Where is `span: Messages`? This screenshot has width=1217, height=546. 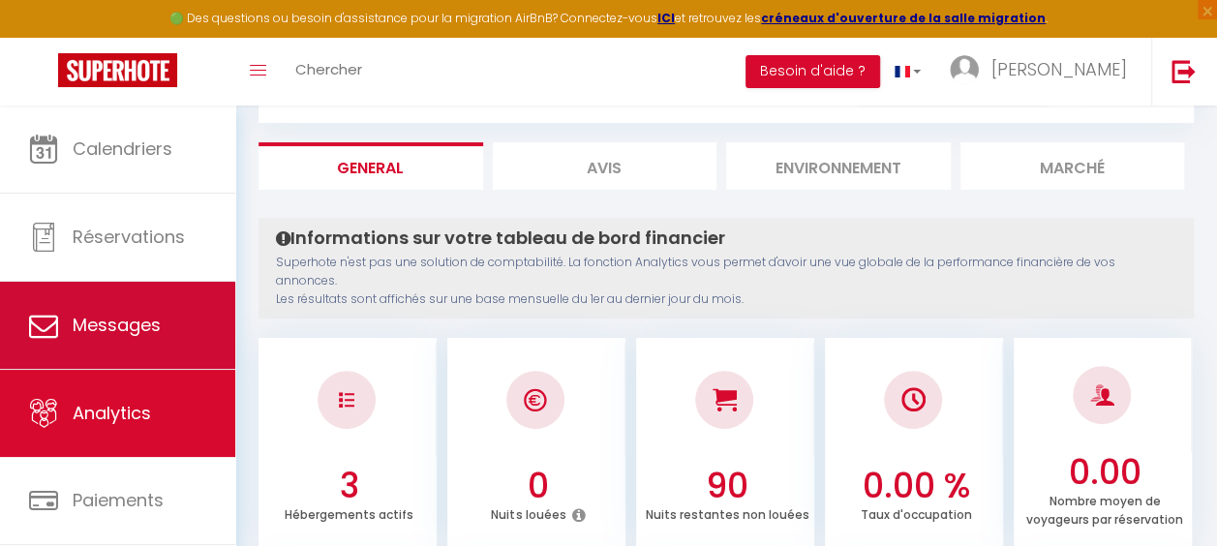 span: Messages is located at coordinates (116, 324).